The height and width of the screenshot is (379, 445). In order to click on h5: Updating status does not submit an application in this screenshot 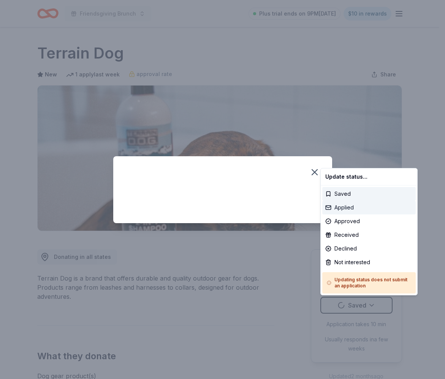, I will do `click(369, 283)`.